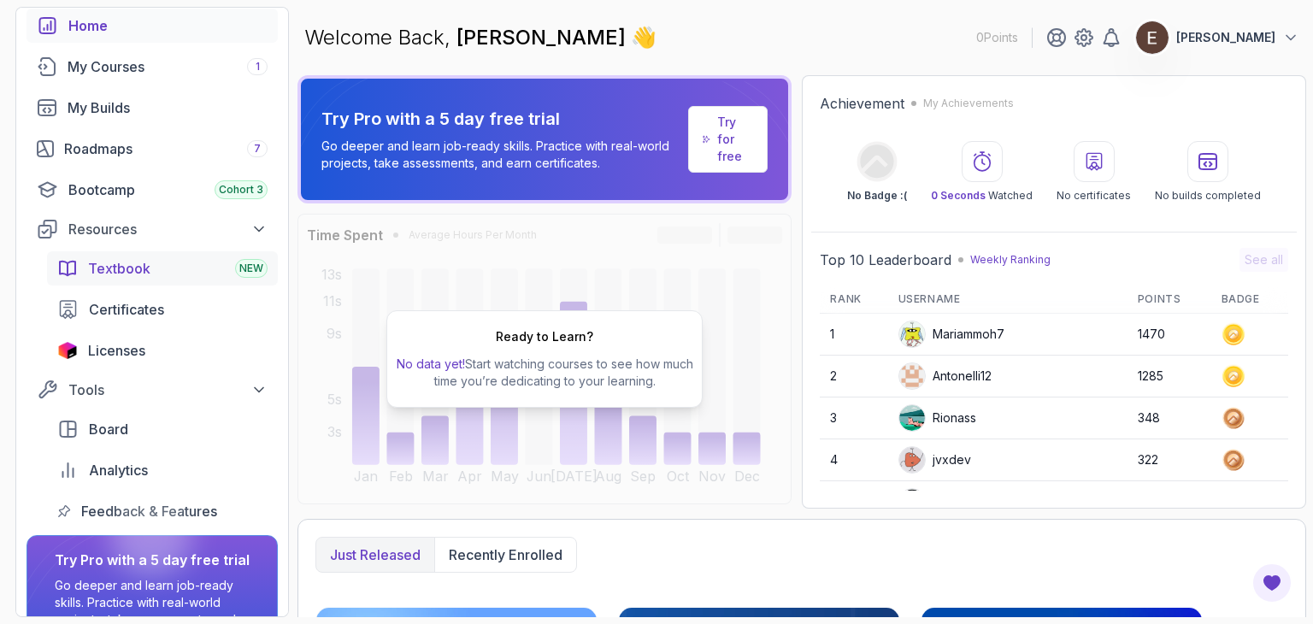 This screenshot has width=1313, height=624. I want to click on button: Just released, so click(375, 555).